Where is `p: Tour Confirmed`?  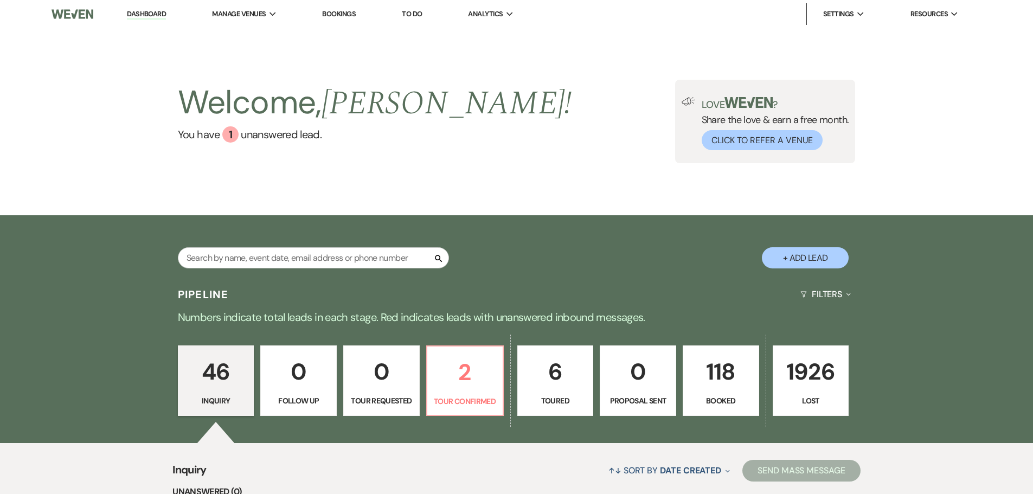 p: Tour Confirmed is located at coordinates (465, 401).